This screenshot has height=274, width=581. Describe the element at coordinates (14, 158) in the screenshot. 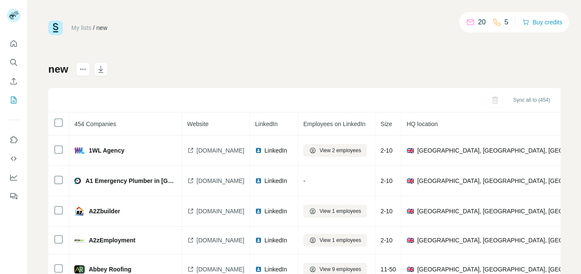

I see `button: Use Surfe API` at that location.